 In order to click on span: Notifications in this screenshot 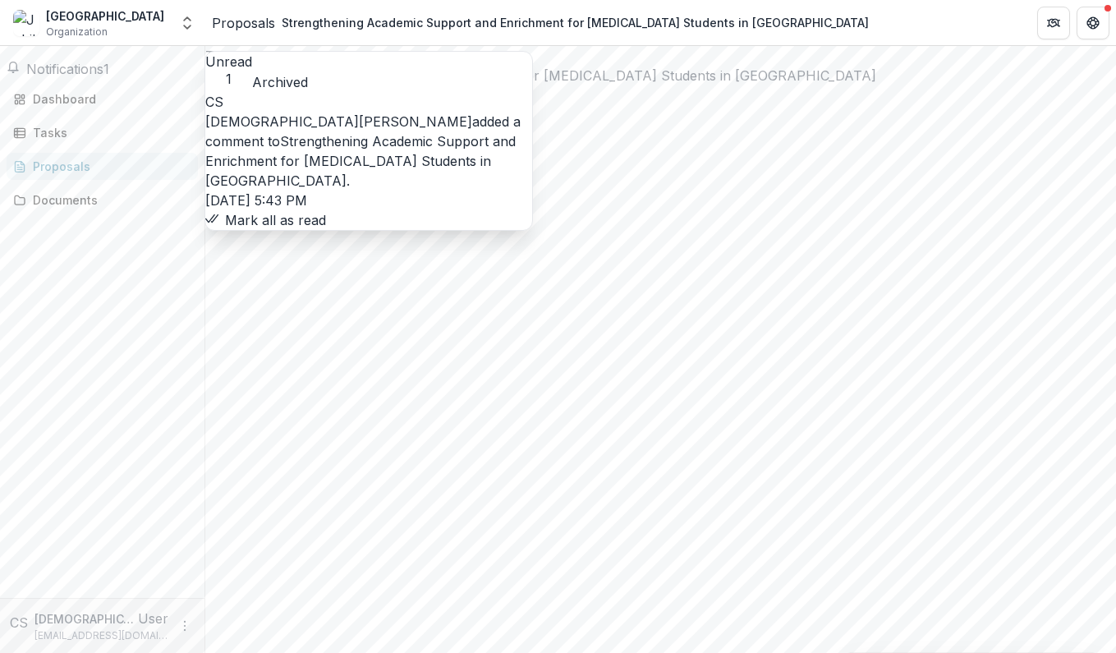, I will do `click(65, 69)`.